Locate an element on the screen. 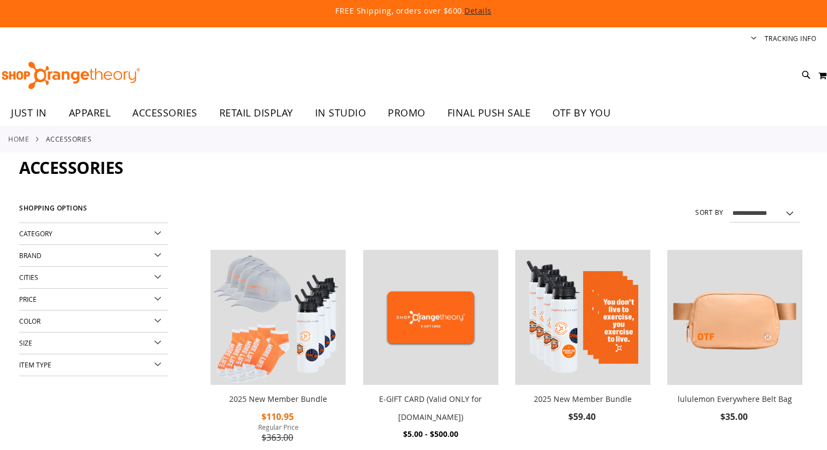  a: FINAL PUSH SALE is located at coordinates (489, 113).